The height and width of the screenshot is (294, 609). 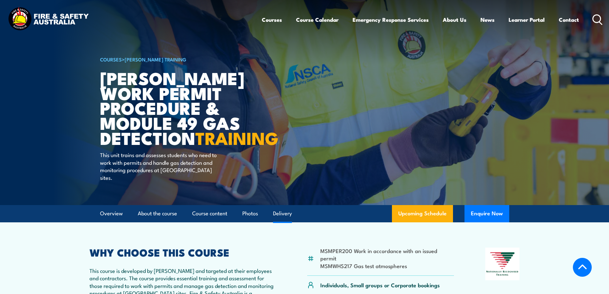 What do you see at coordinates (111, 213) in the screenshot?
I see `a: Overview` at bounding box center [111, 213].